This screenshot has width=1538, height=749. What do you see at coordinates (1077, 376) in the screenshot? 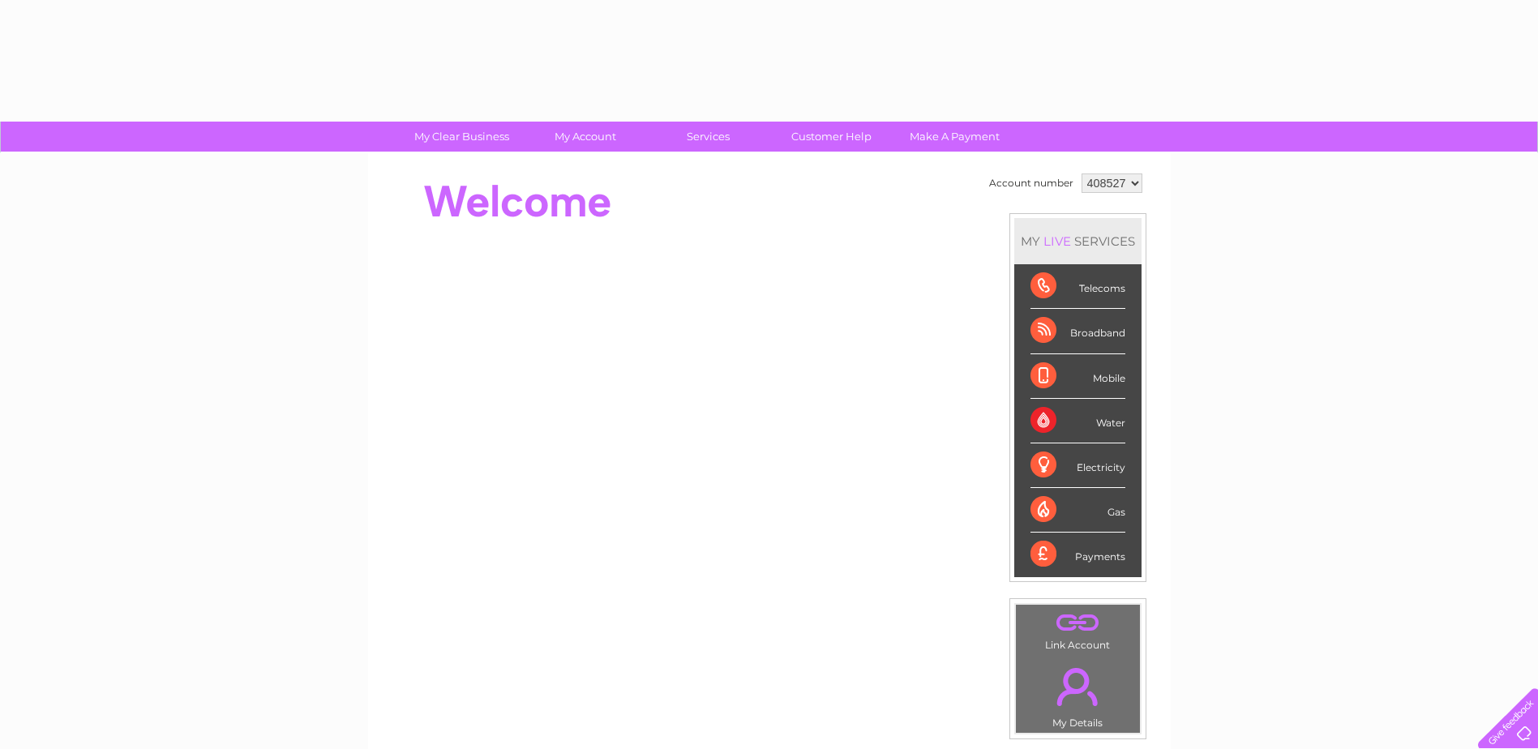
I see `div: Mobile` at bounding box center [1077, 376].